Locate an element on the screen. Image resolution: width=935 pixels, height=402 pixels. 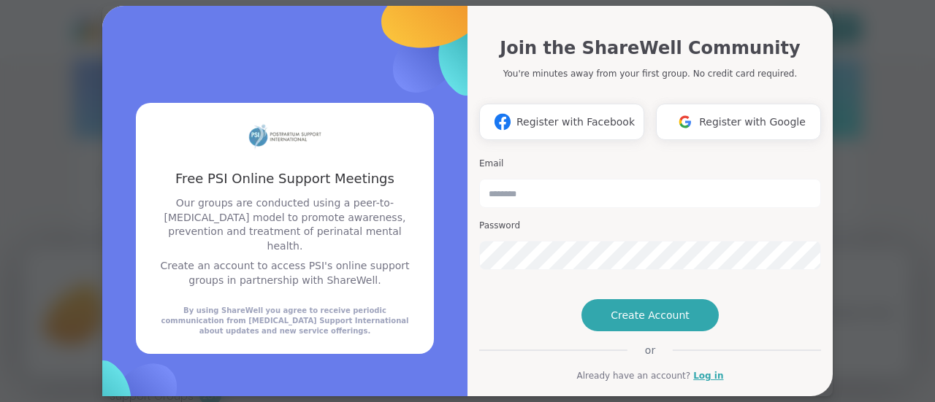
span: Already have an account? is located at coordinates (633, 376).